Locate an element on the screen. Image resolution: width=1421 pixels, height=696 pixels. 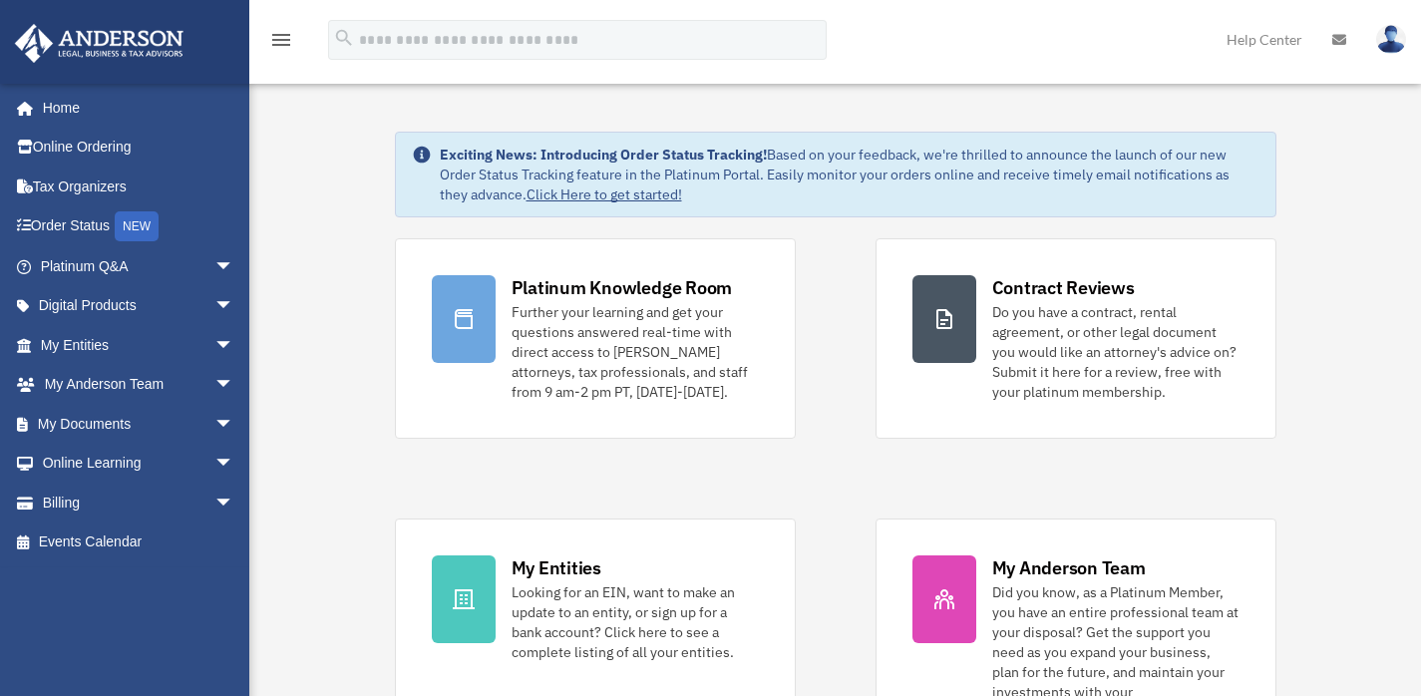
div: Platinum Knowledge Room is located at coordinates (622, 287).